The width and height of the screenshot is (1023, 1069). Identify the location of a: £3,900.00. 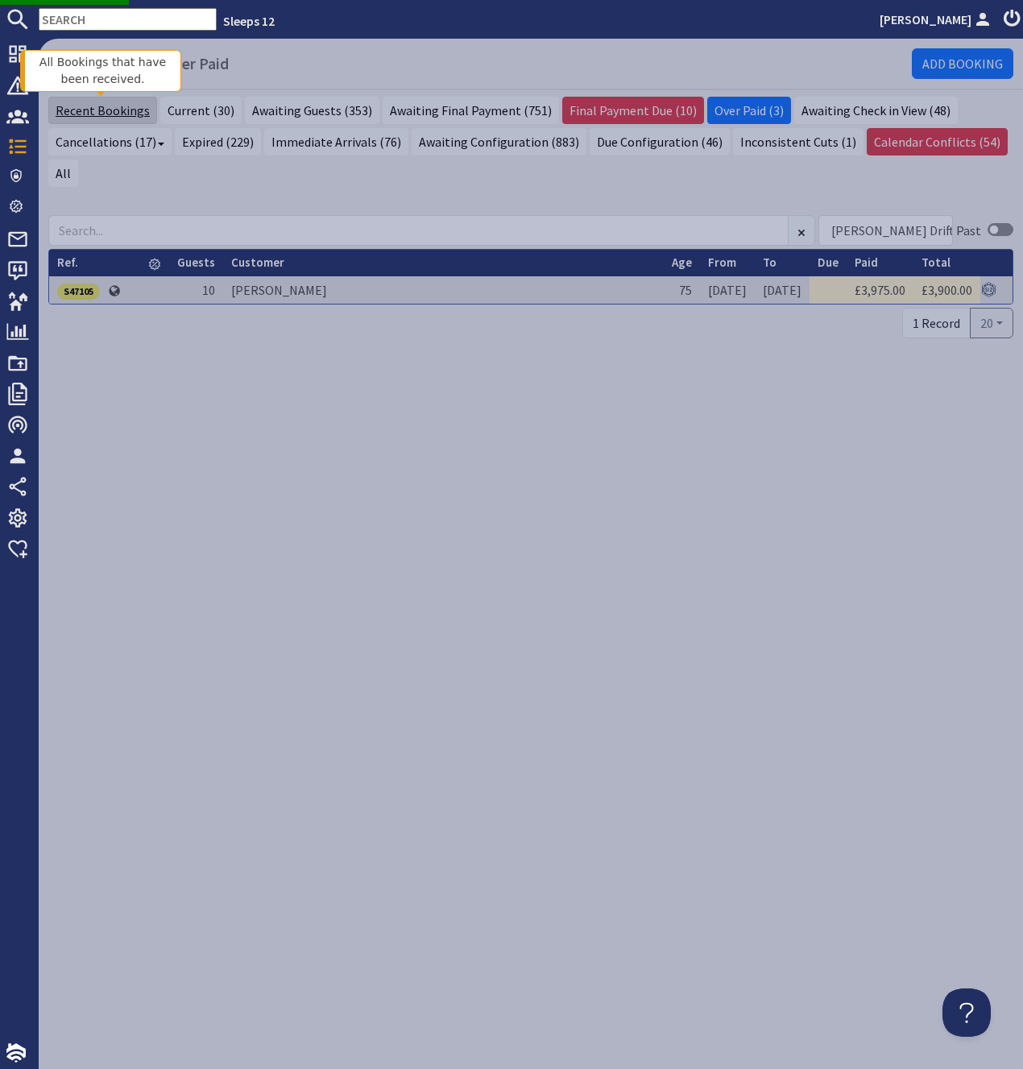
(947, 290).